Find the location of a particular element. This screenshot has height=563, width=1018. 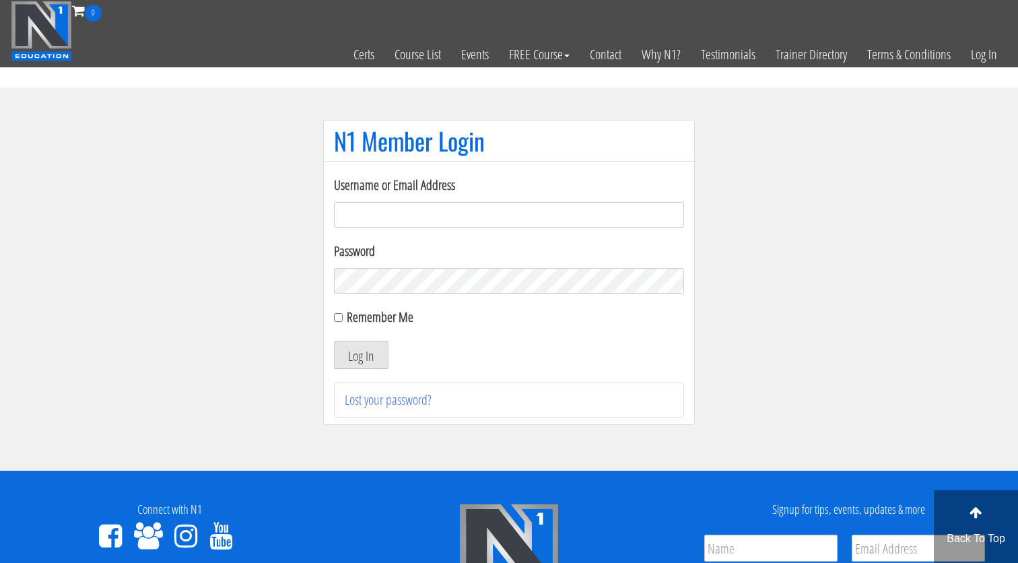

h4: Signup for tips, events, updates & more is located at coordinates (849, 510).